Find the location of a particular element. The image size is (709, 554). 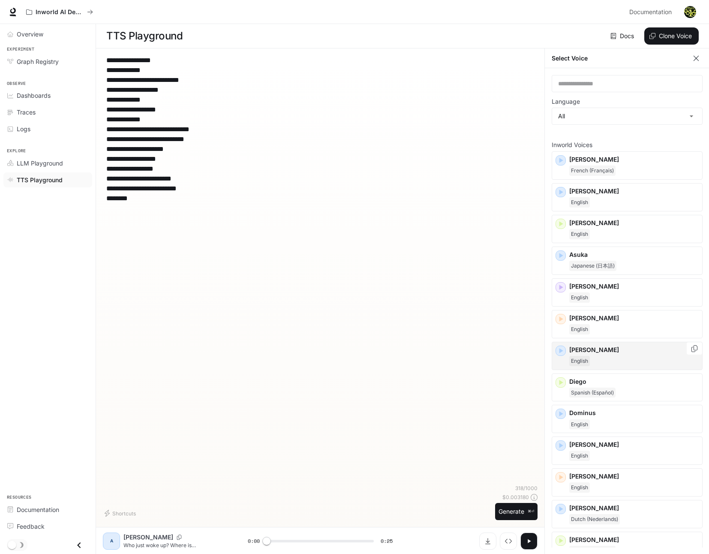

p: Inworld AI Demos is located at coordinates (60, 12).